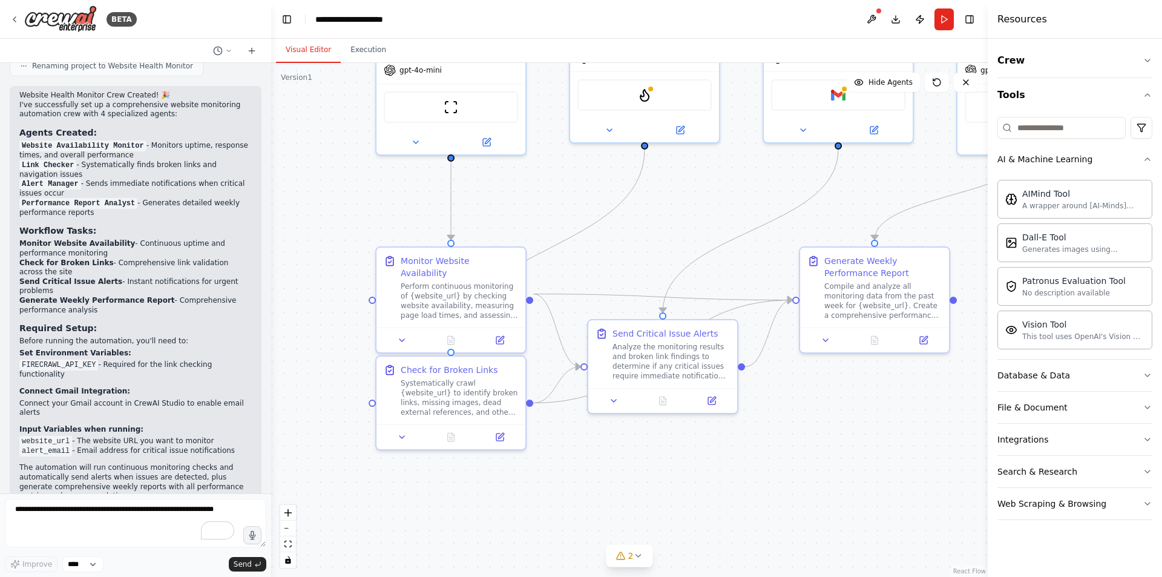 This screenshot has height=577, width=1162. What do you see at coordinates (223, 51) in the screenshot?
I see `button: Switch to previous chat` at bounding box center [223, 51].